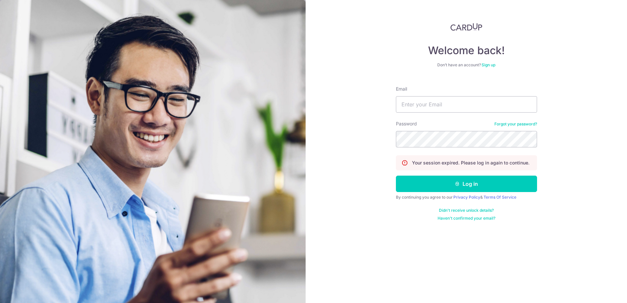  What do you see at coordinates (467, 65) in the screenshot?
I see `div: Don’t have an account?` at bounding box center [467, 65].